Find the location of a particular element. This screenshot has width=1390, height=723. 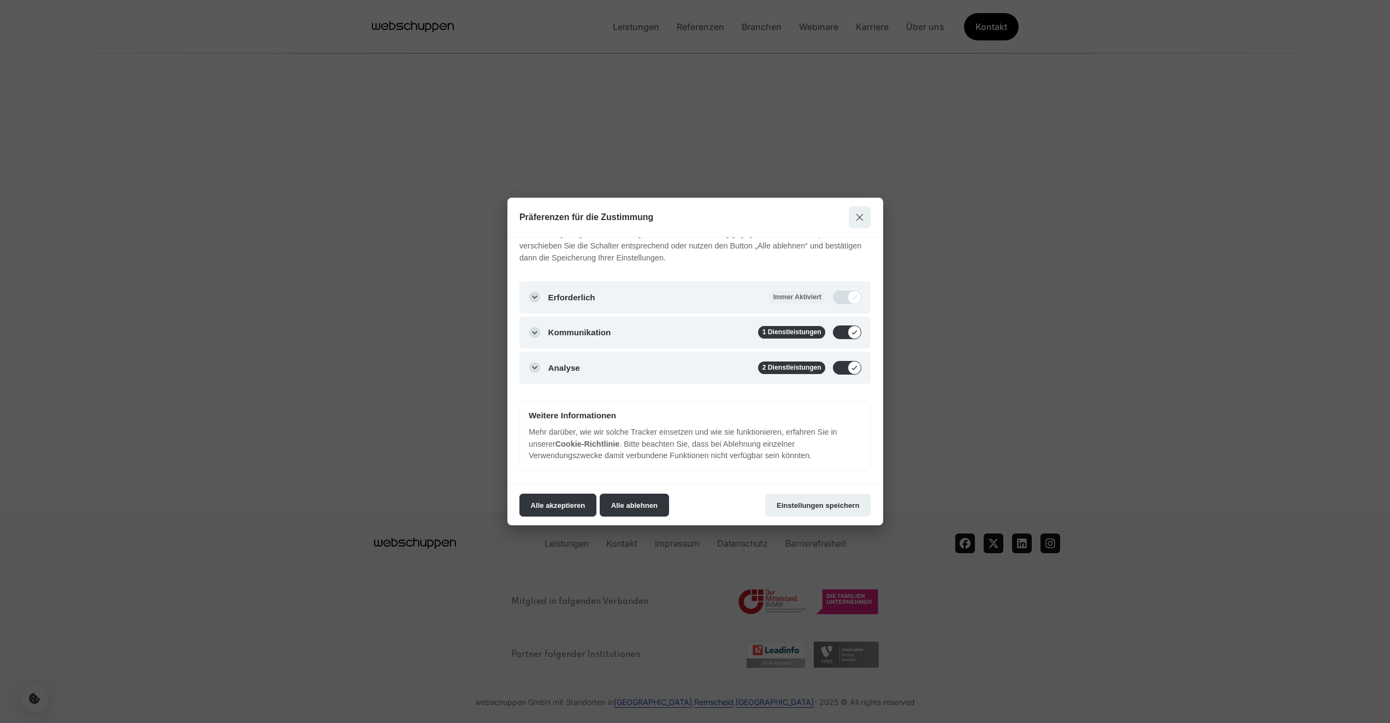

span: Immer Aktiviert is located at coordinates (797, 297).